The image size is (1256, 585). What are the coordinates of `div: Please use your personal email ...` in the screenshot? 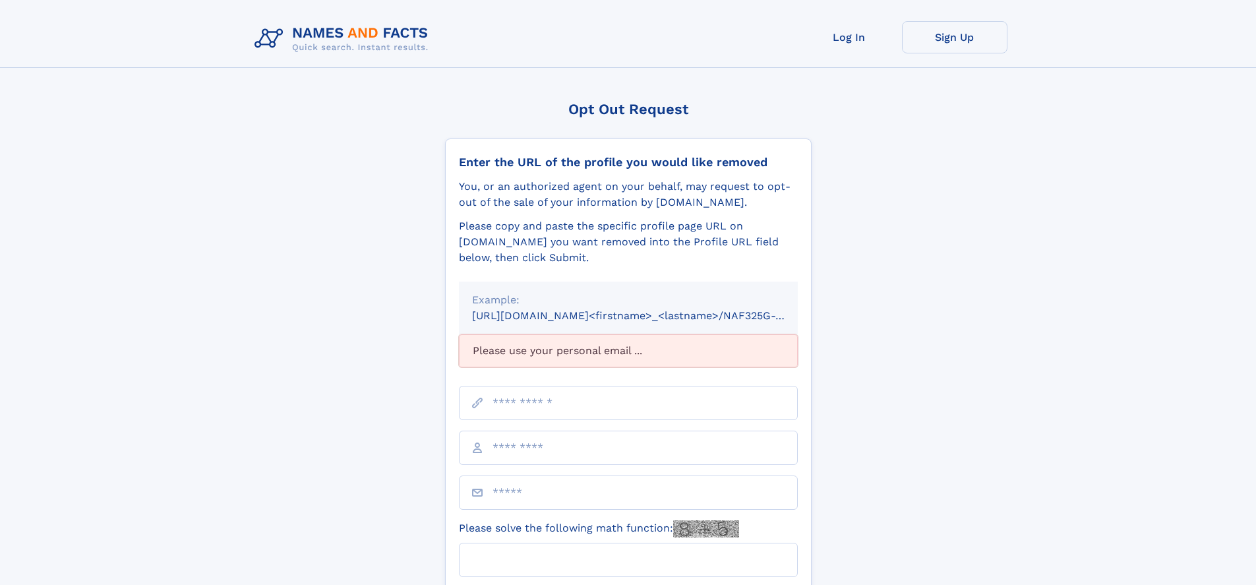 It's located at (628, 351).